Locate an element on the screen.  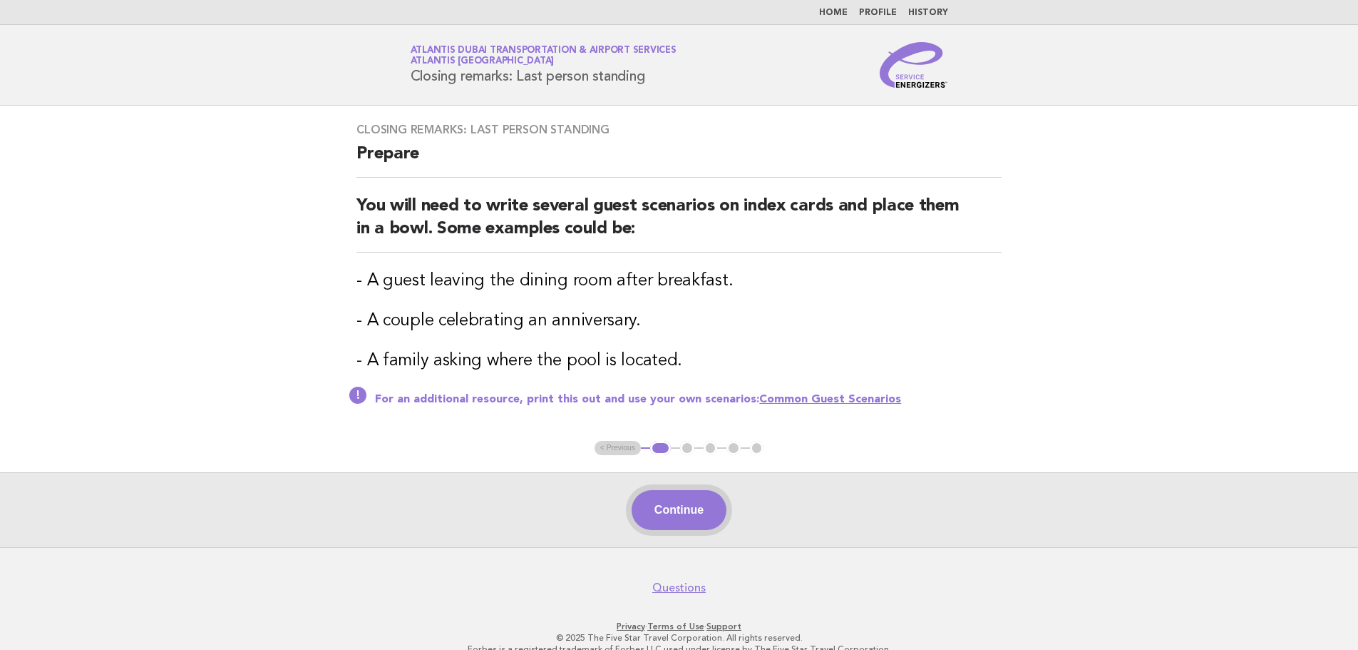
h1: Closing remarks: Last person standing is located at coordinates (543, 65).